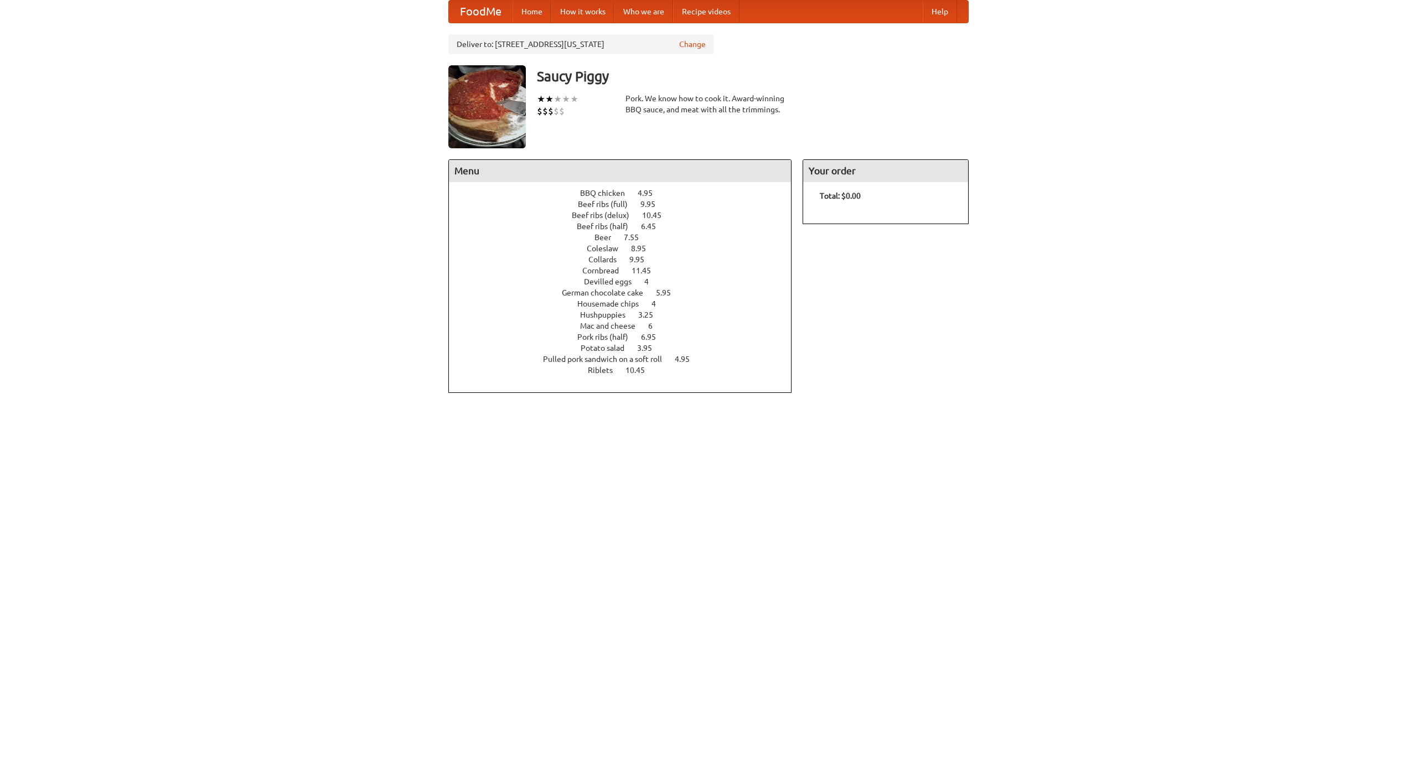  I want to click on a: Home, so click(532, 12).